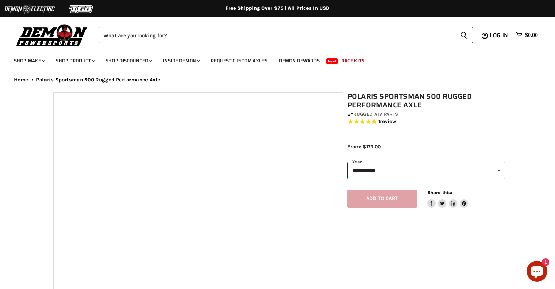  What do you see at coordinates (440, 192) in the screenshot?
I see `span: Share this:` at bounding box center [440, 192].